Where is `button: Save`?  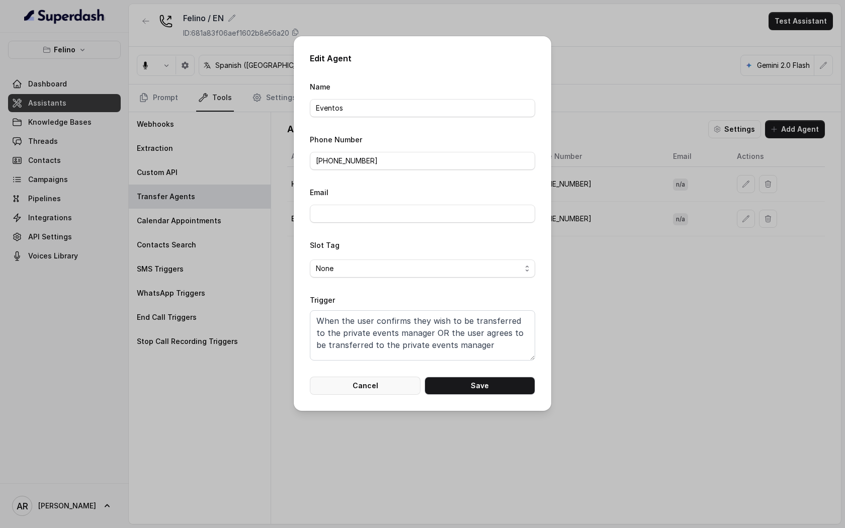 button: Save is located at coordinates (480, 386).